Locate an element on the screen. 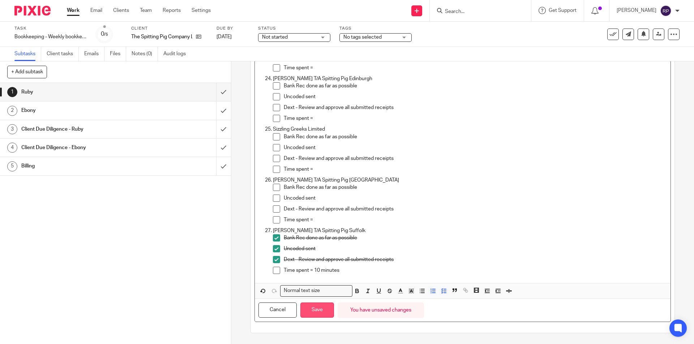 The image size is (694, 344). a: Reports is located at coordinates (172, 10).